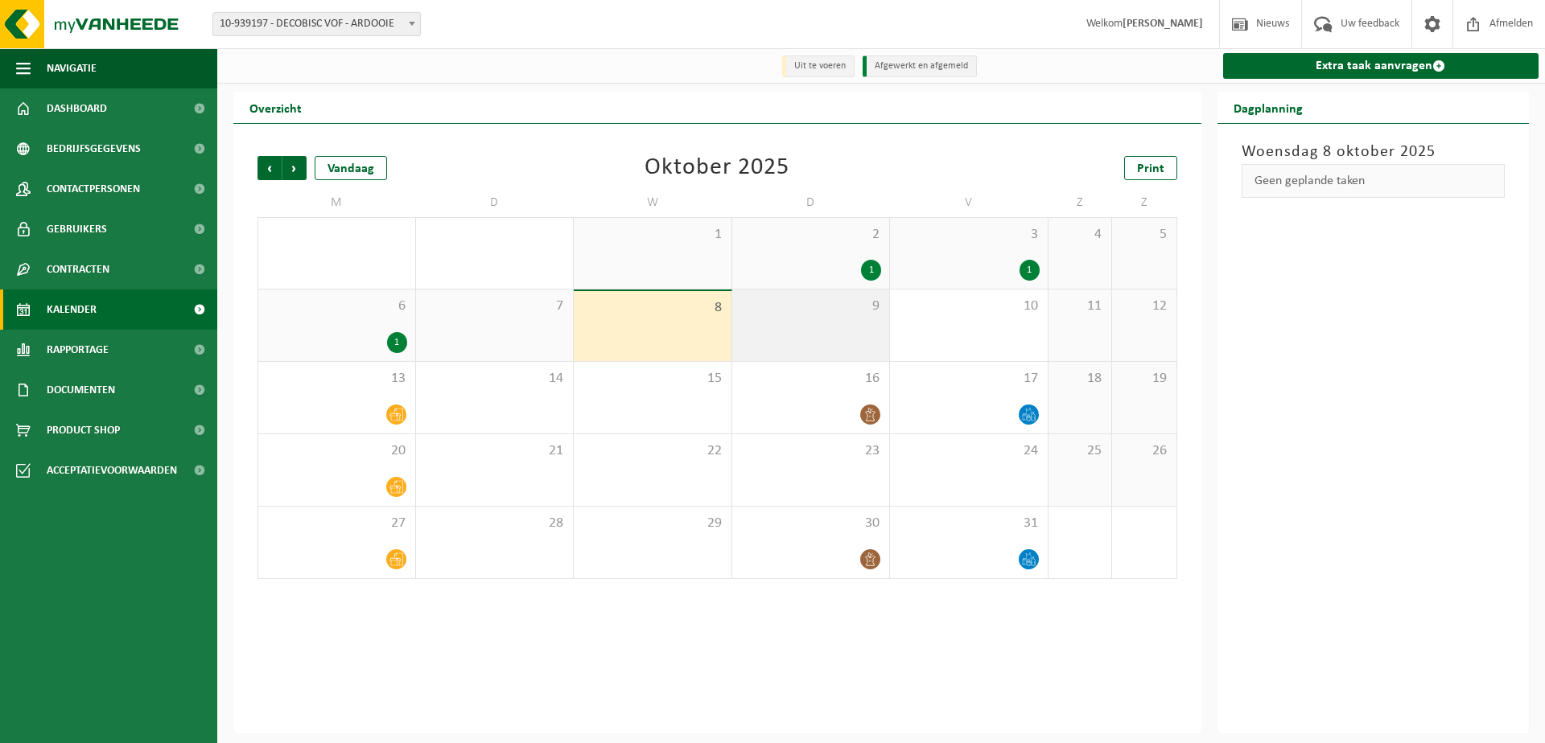 The image size is (1545, 743). I want to click on span: 3, so click(969, 235).